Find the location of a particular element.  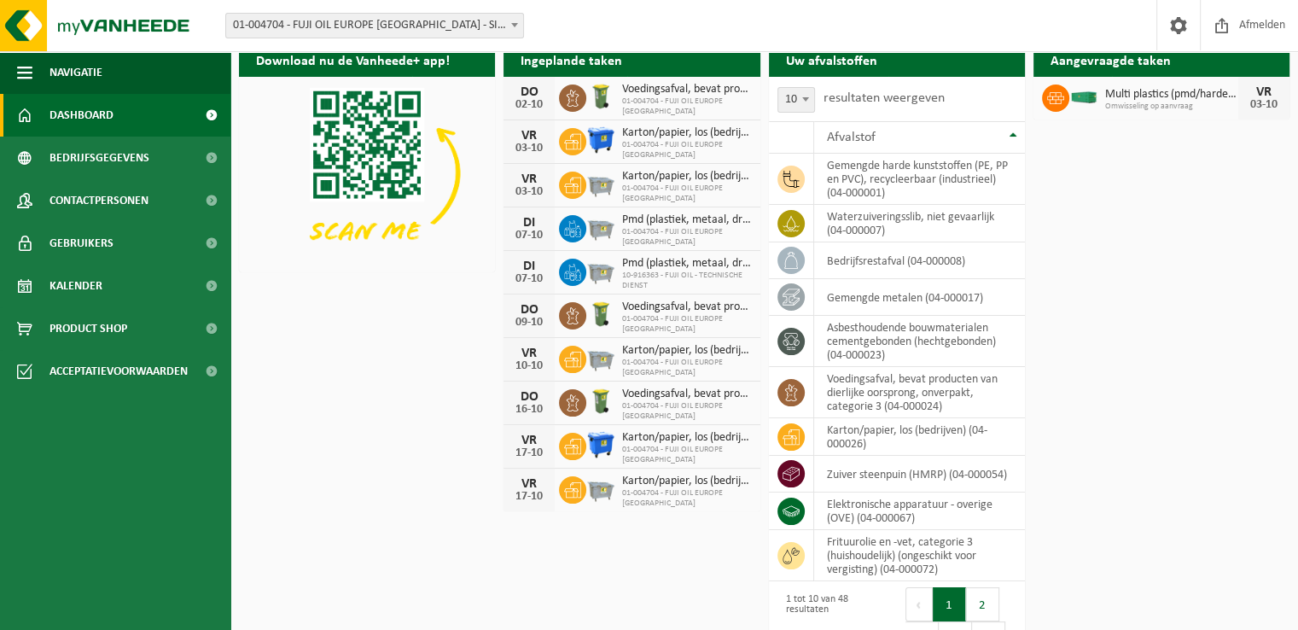

td: karton/papier, los (bedrijven) (04-000026) is located at coordinates (919, 437).